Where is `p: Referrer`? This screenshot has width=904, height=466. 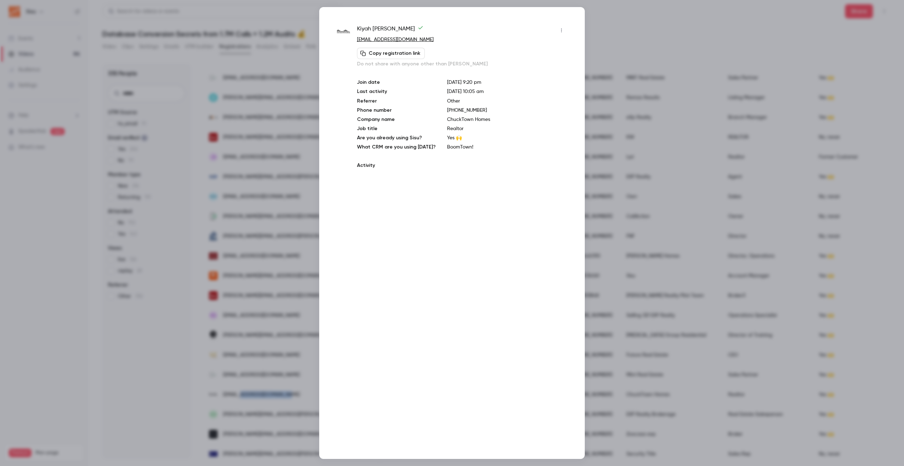
p: Referrer is located at coordinates (396, 101).